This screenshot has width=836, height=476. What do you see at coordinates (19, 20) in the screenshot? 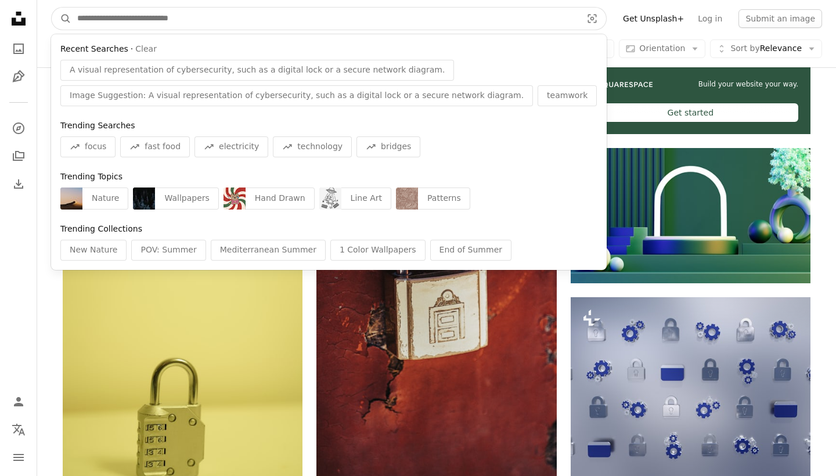
I see `a: Home — Unsplash` at bounding box center [19, 20].